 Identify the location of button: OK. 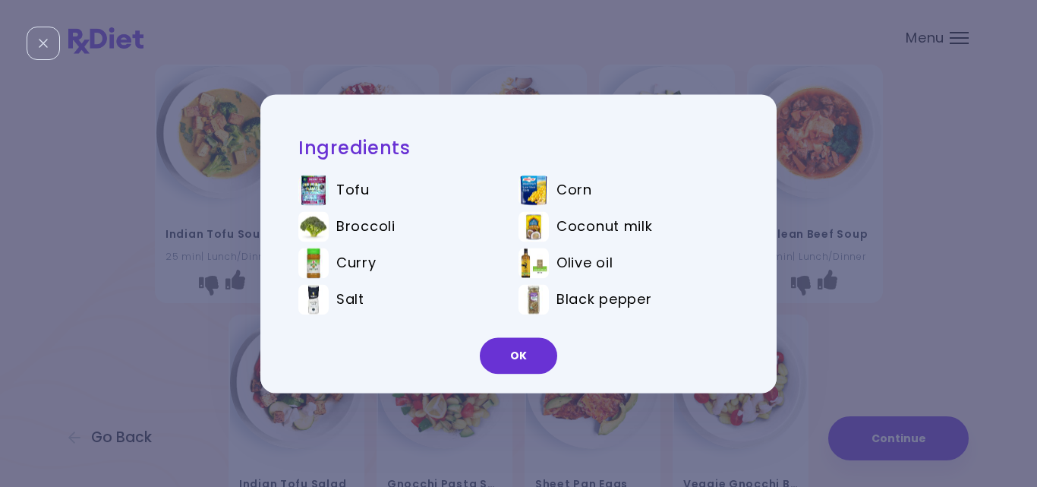
(518, 355).